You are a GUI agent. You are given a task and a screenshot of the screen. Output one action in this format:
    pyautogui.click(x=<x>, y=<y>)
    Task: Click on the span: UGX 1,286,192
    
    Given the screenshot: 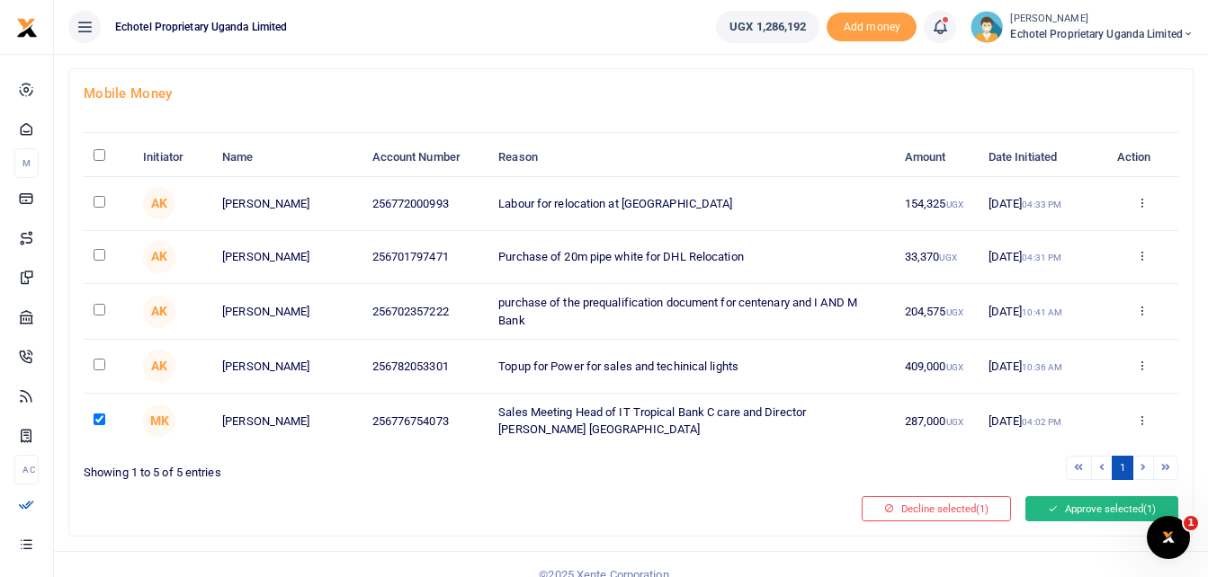 What is the action you would take?
    pyautogui.click(x=767, y=27)
    